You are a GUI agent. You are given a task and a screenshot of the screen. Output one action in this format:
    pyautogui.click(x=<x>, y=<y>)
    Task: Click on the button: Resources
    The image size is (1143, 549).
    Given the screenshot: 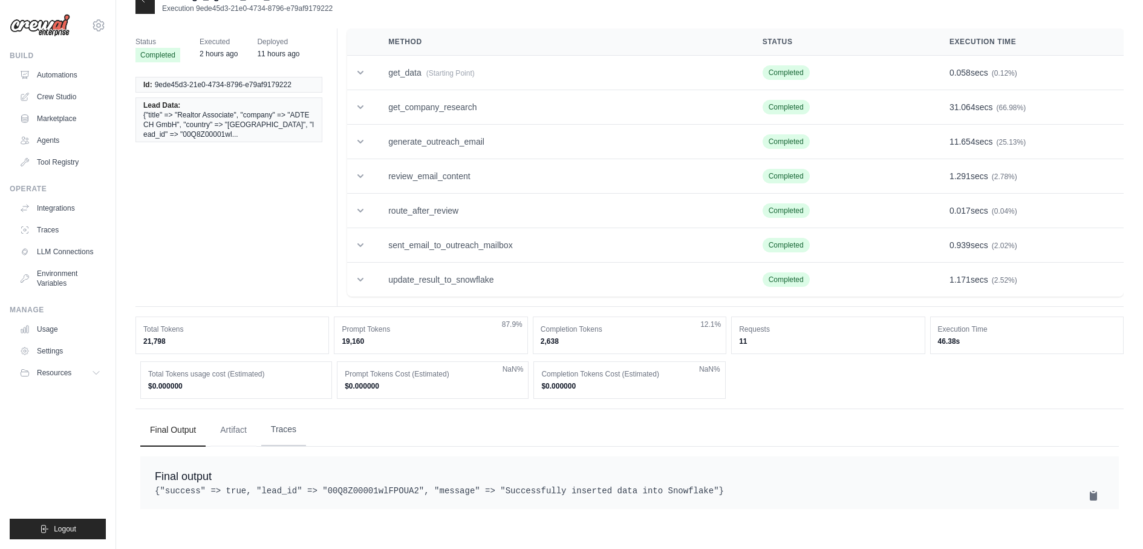 What is the action you would take?
    pyautogui.click(x=60, y=373)
    